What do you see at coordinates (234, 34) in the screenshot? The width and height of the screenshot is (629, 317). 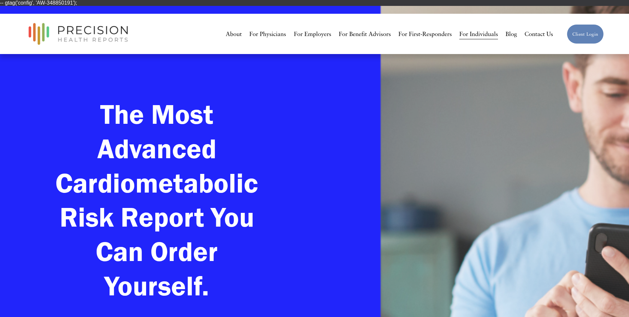 I see `a: About` at bounding box center [234, 34].